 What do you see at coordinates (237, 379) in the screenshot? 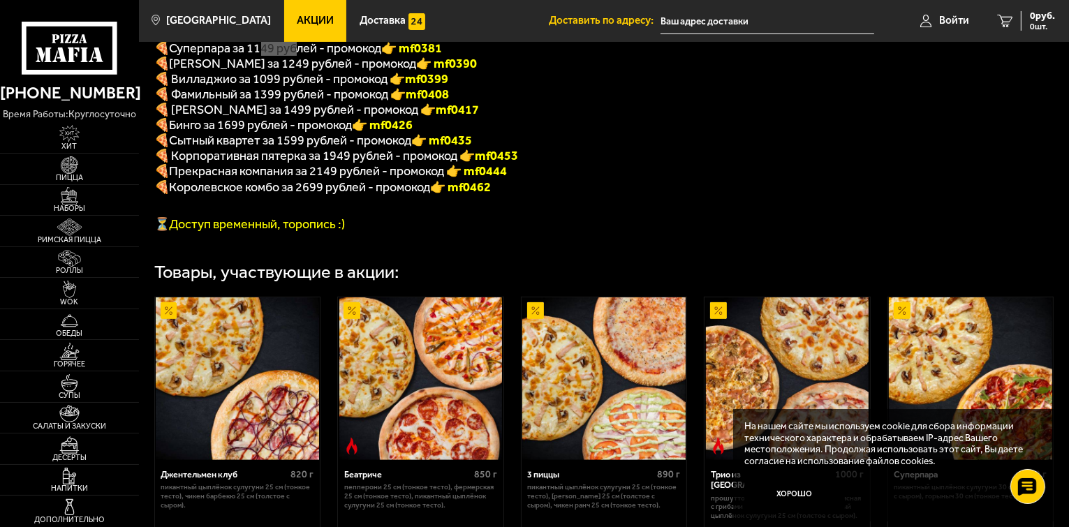
I see `img: Джентельмен клуб` at bounding box center [237, 379].